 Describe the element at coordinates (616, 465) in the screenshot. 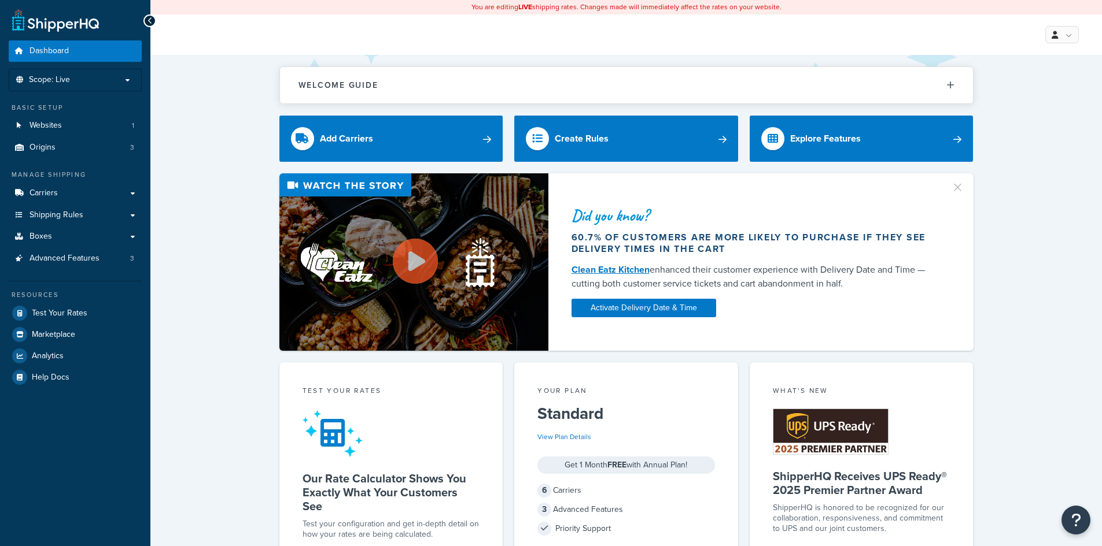

I see `strong: FREE` at that location.